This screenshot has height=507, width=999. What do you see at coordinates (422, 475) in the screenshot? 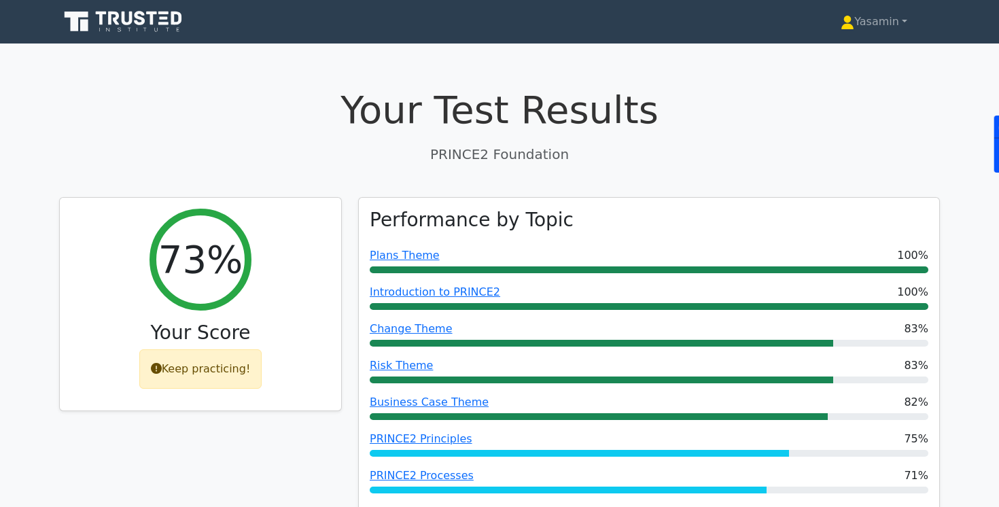
I see `a: PRINCE2 Processes` at bounding box center [422, 475].